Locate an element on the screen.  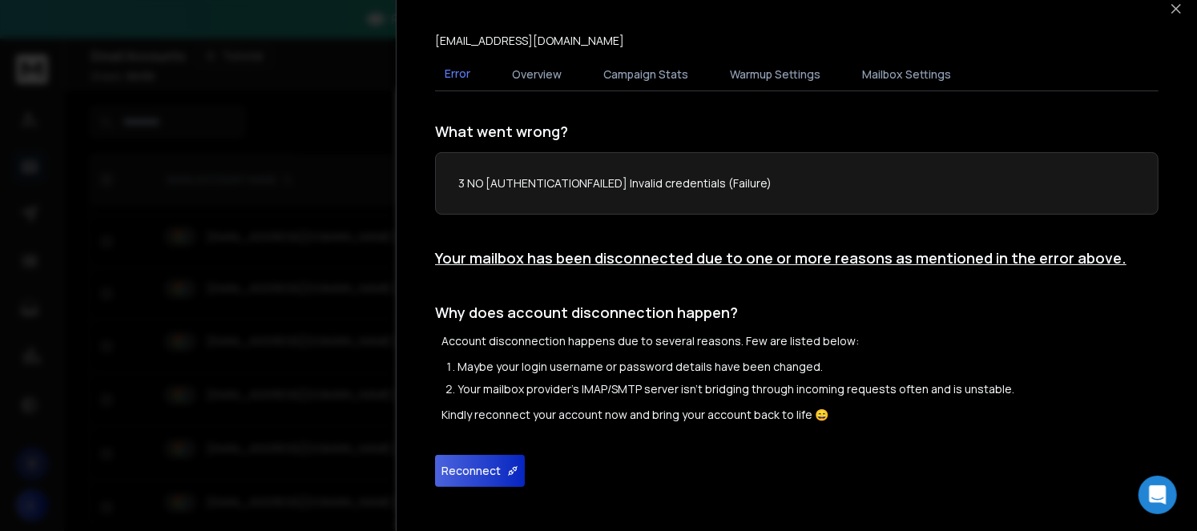
button: Reconnect is located at coordinates (480, 471).